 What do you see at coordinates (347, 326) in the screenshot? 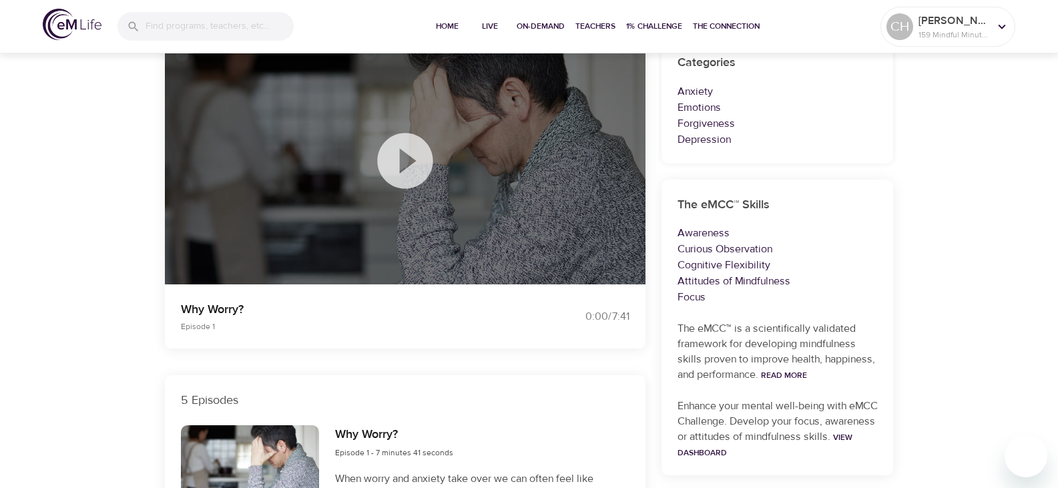
I see `p: Episode 1` at bounding box center [347, 326].